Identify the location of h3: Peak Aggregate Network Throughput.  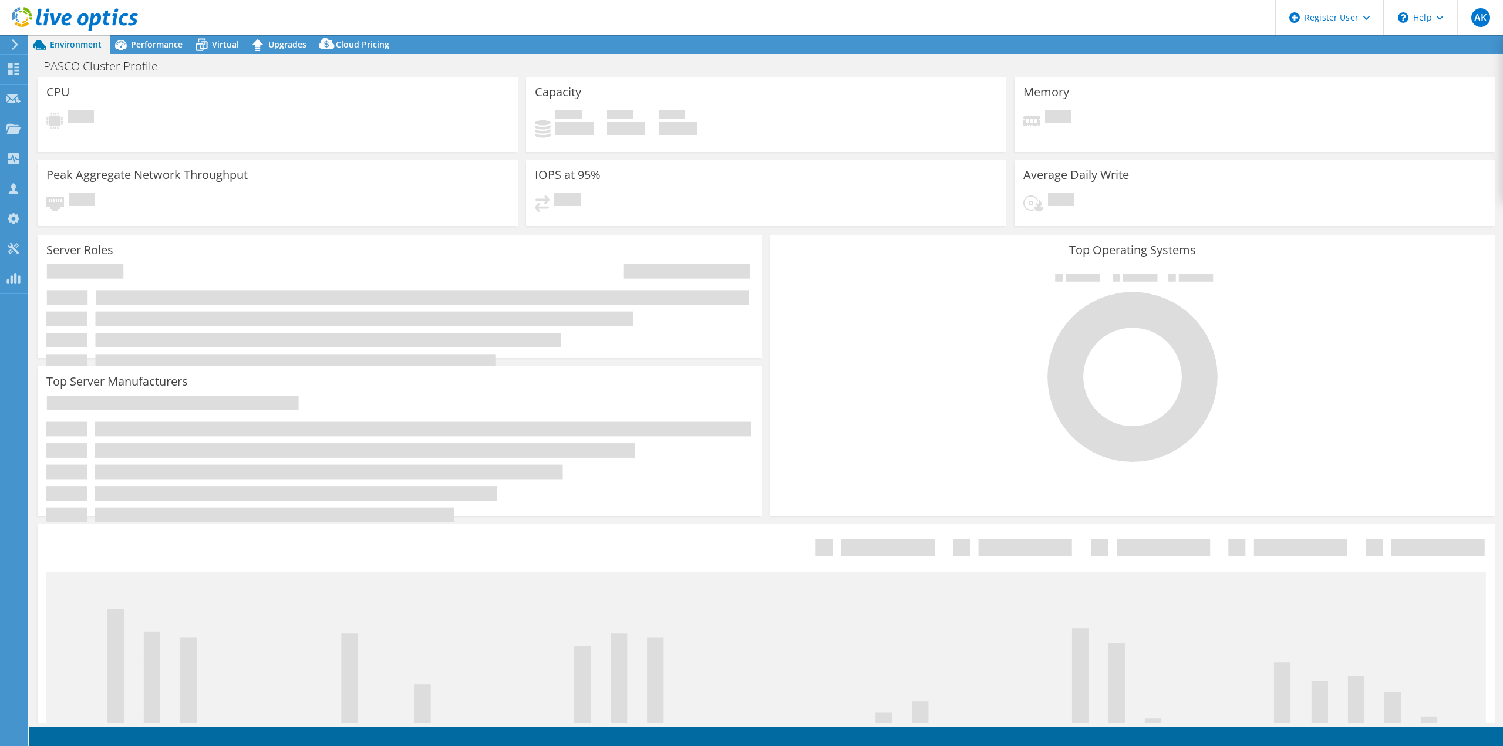
(147, 175).